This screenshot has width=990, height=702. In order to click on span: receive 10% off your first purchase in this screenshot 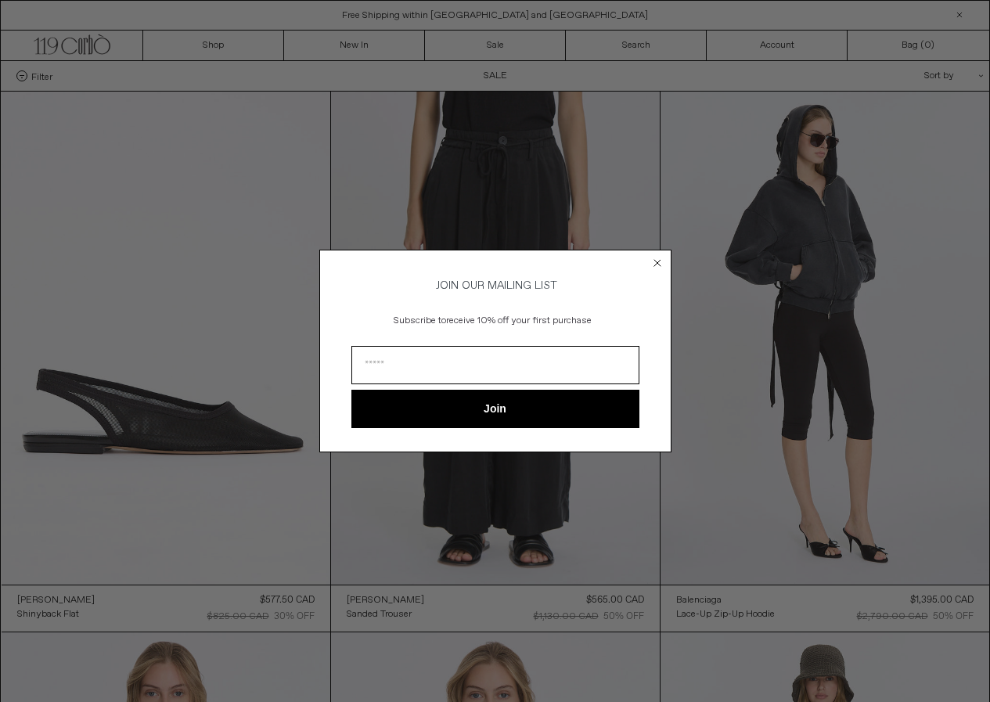, I will do `click(519, 321)`.